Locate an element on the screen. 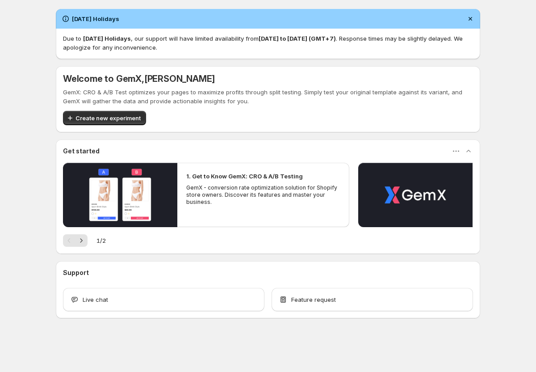 The image size is (536, 372). p: GemX: CRO & A/B Test optimizes your pages to maximize profits through split testing. Simply test ... is located at coordinates (268, 96).